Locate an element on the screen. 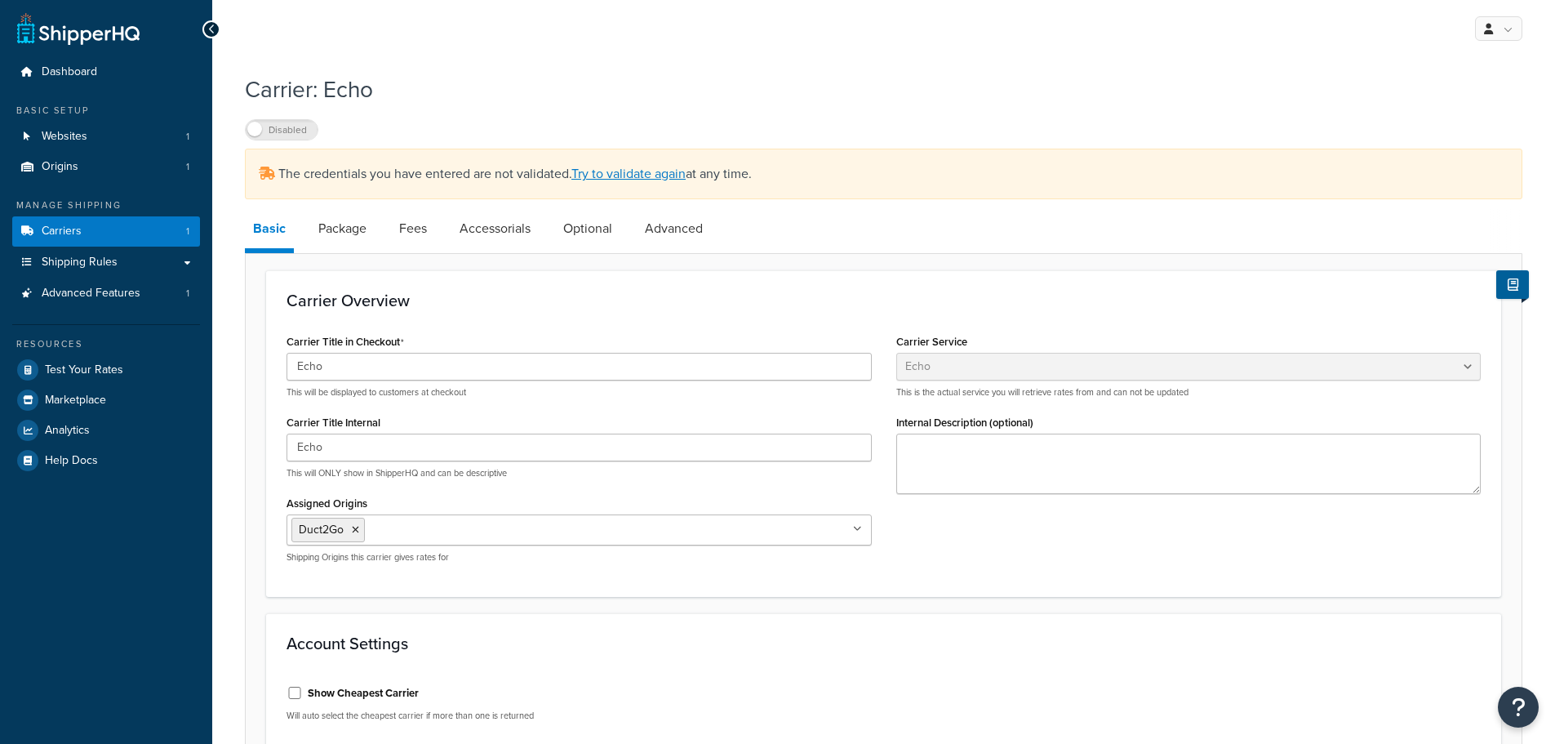 This screenshot has height=744, width=1555. a: Websites1 is located at coordinates (106, 136).